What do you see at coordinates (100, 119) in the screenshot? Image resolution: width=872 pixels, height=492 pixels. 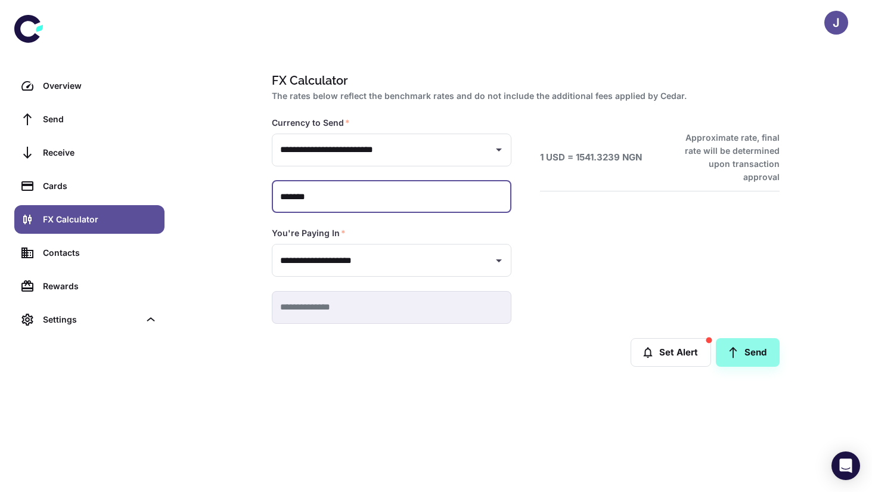 I see `div: Send` at bounding box center [100, 119].